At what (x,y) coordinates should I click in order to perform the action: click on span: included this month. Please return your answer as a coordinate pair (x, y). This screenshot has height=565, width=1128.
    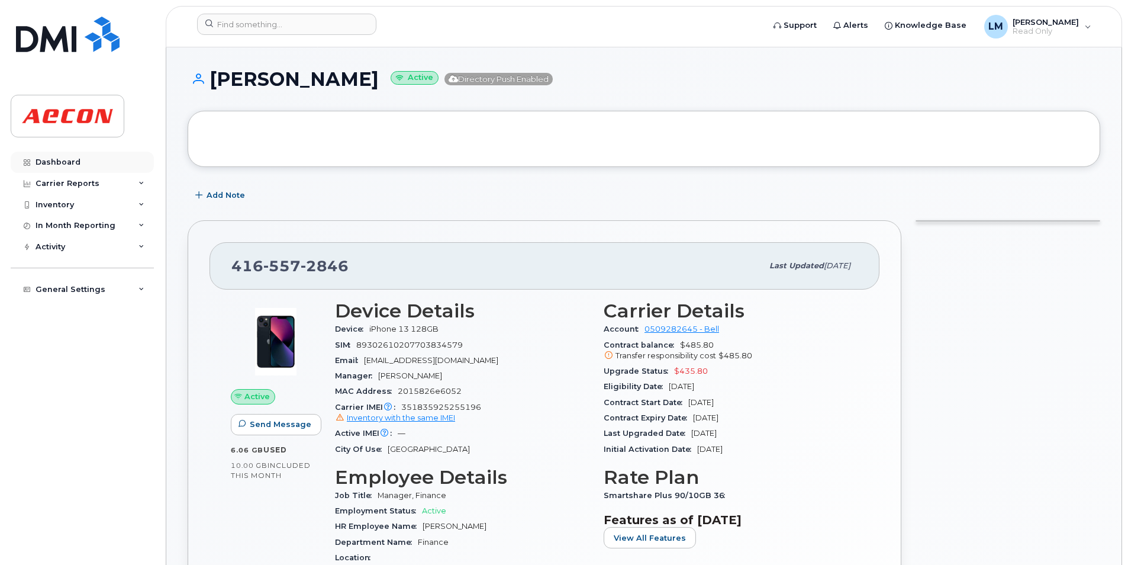
    Looking at the image, I should click on (270, 470).